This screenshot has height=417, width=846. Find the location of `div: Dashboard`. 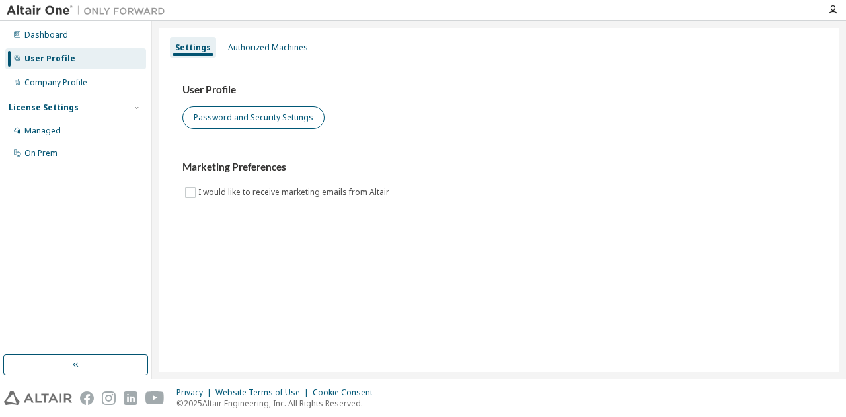

div: Dashboard is located at coordinates (46, 35).